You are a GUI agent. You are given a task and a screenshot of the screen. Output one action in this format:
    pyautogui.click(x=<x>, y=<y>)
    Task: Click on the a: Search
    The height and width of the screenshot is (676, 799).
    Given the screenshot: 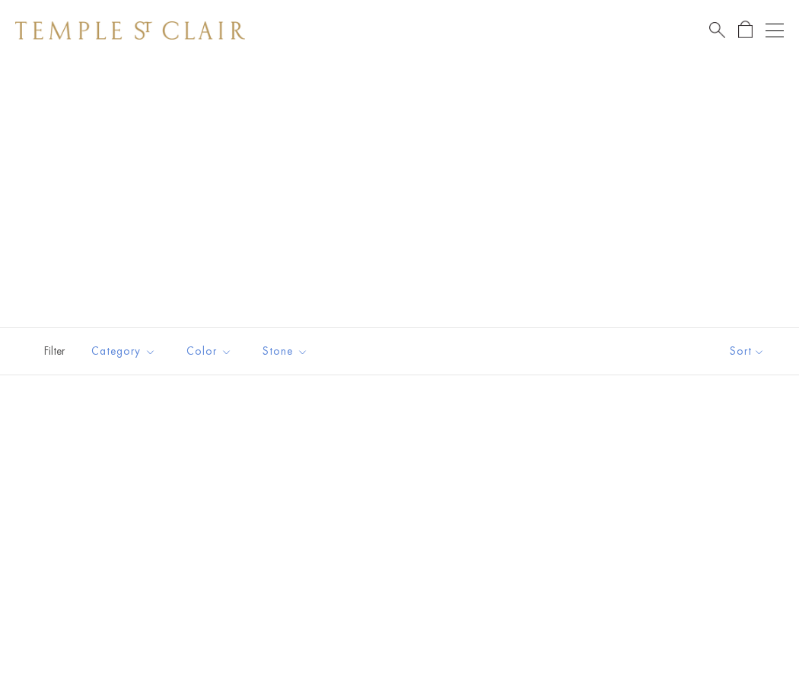 What is the action you would take?
    pyautogui.click(x=717, y=30)
    